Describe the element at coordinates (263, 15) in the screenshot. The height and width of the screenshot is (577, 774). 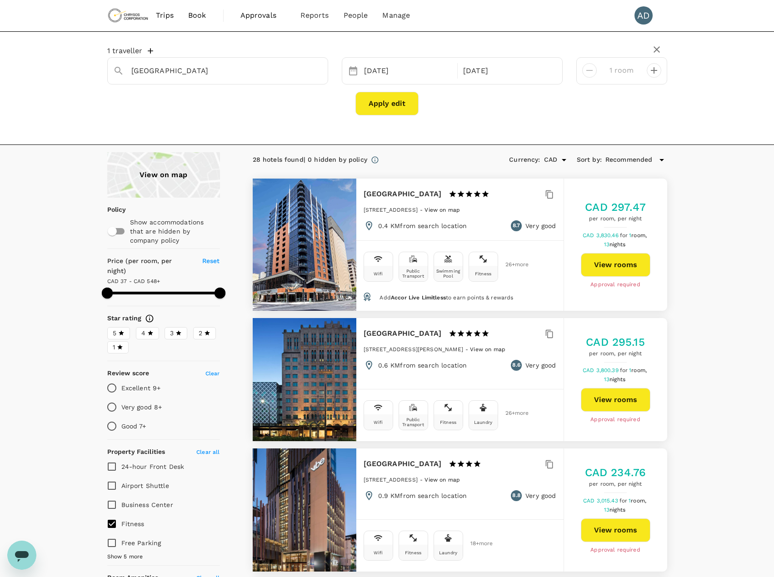
I see `span: Approvals` at that location.